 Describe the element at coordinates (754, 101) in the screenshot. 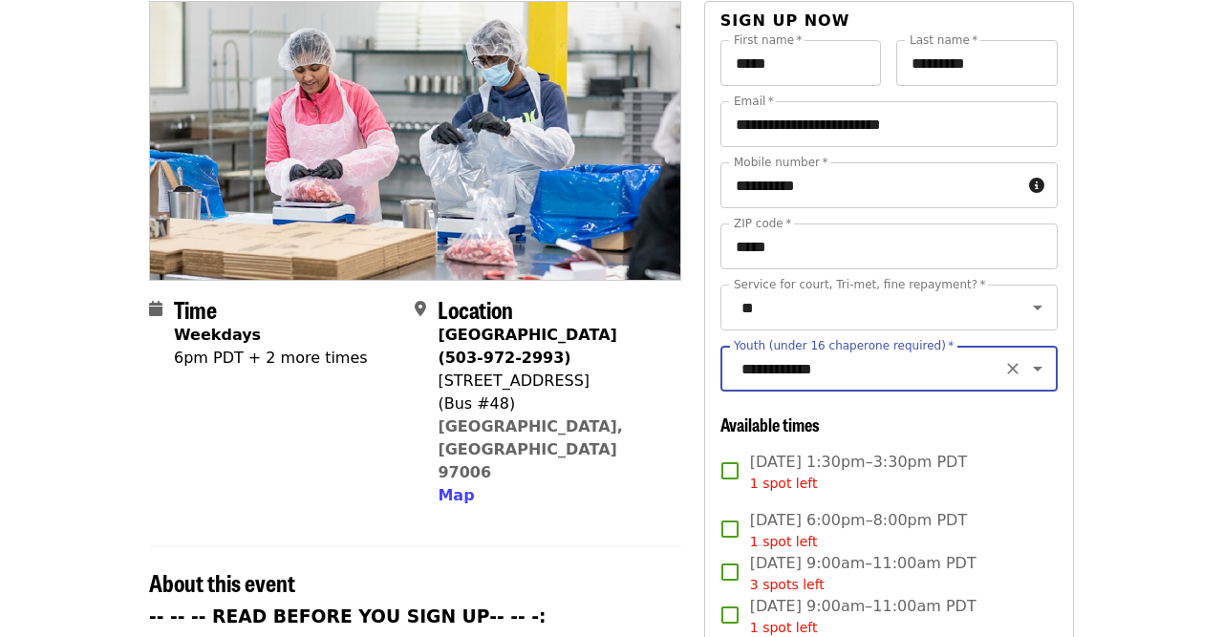

I see `label: Email` at that location.